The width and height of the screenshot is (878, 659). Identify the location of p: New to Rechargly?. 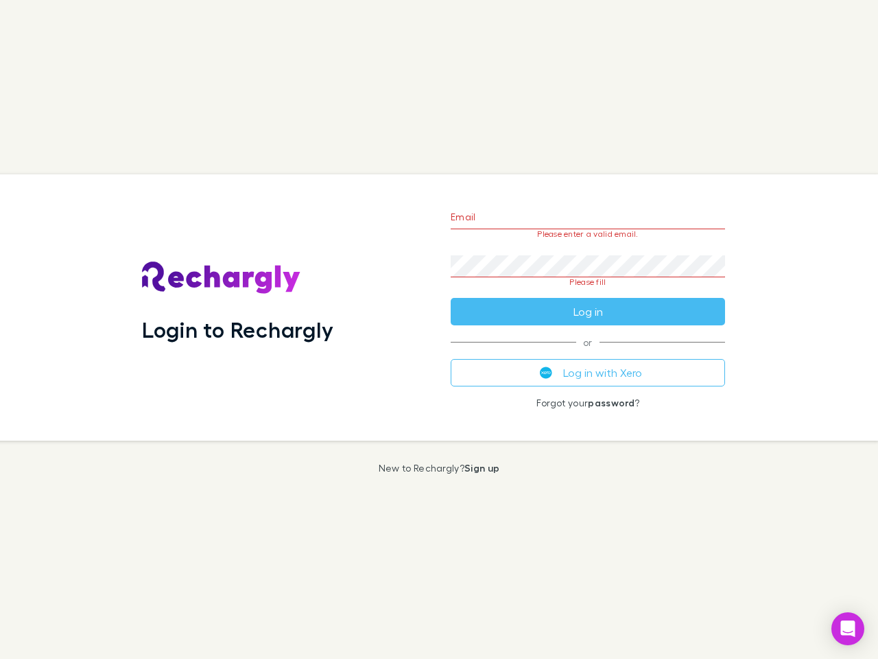
(439, 468).